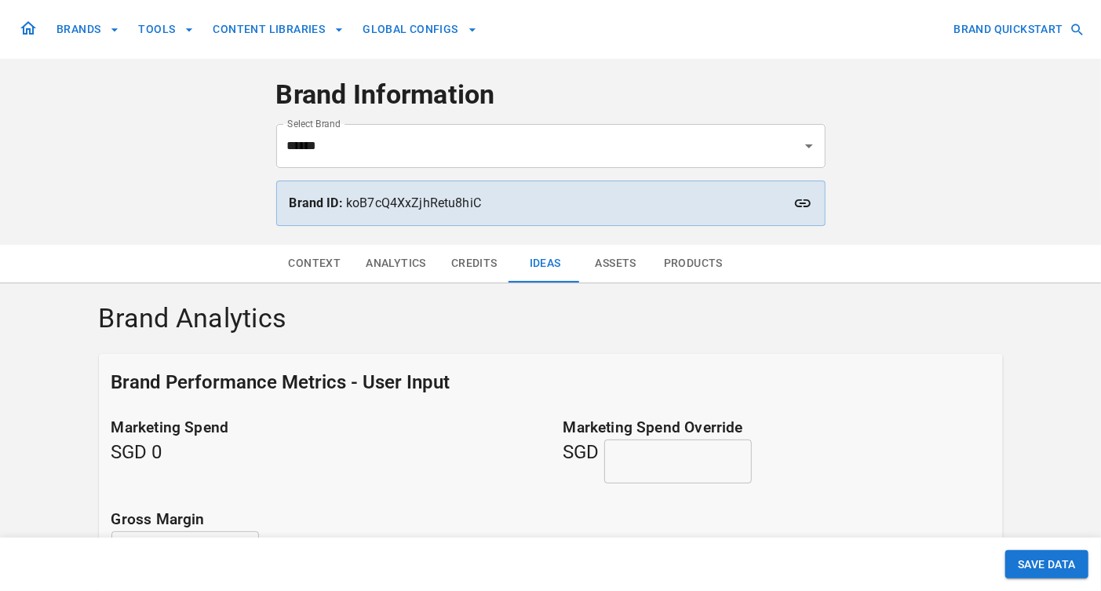  What do you see at coordinates (88, 29) in the screenshot?
I see `button: BRANDS` at bounding box center [88, 29].